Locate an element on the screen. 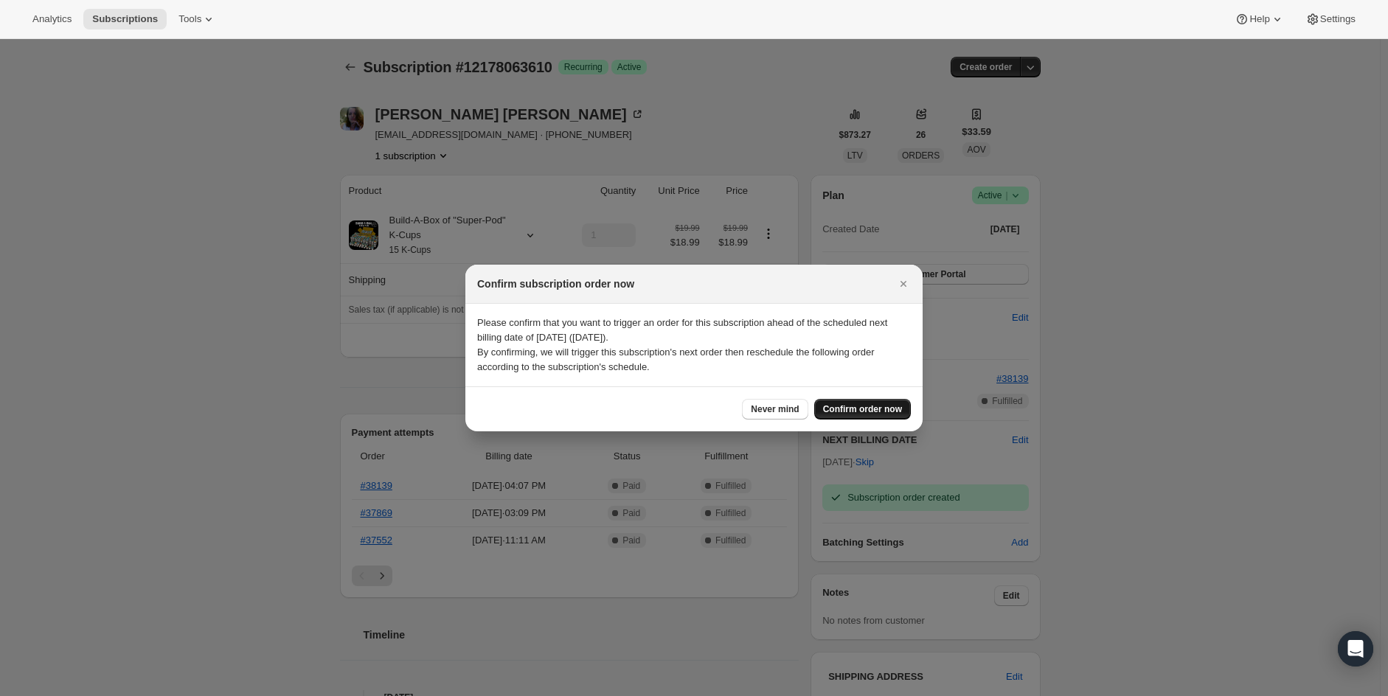 This screenshot has width=1388, height=696. p: By confirming, we will trigger this subscription's next order then reschedule the following order... is located at coordinates (694, 360).